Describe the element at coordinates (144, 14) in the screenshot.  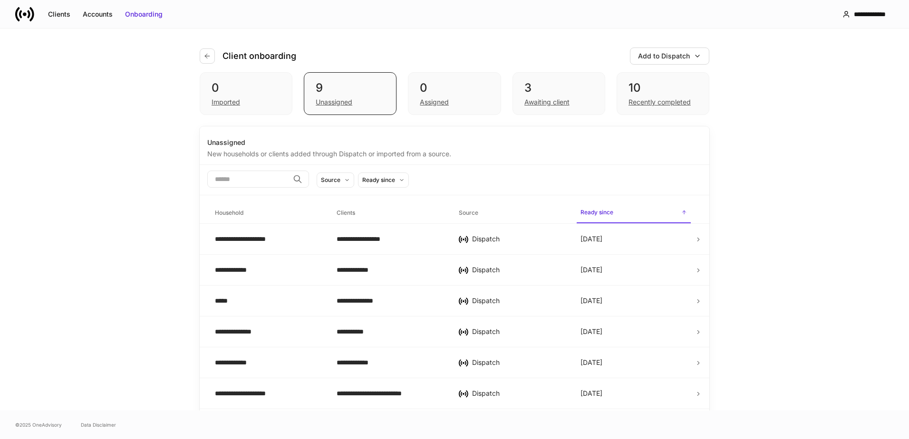
I see `div: Onboarding` at that location.